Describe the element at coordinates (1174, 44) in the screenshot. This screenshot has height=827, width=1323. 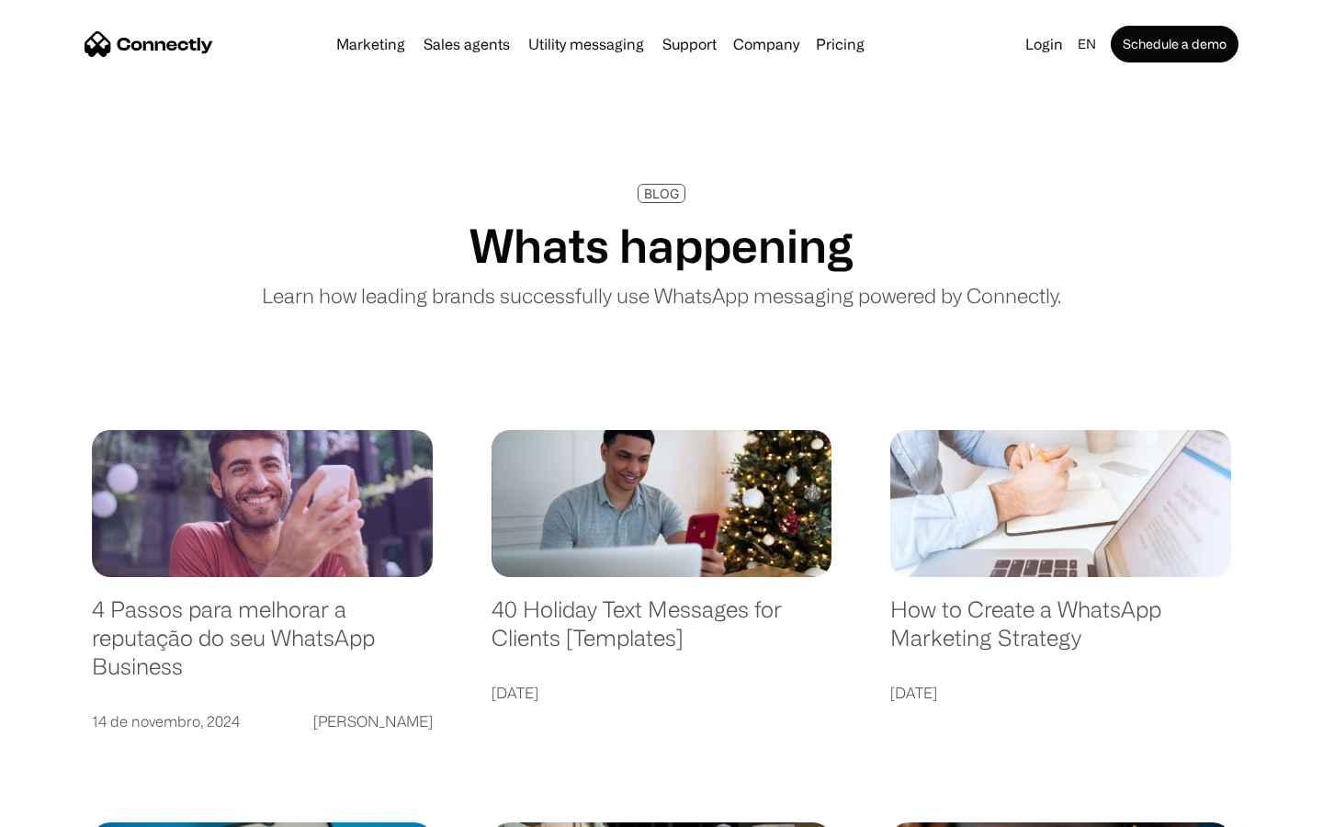
I see `a: Schedule a demo` at that location.